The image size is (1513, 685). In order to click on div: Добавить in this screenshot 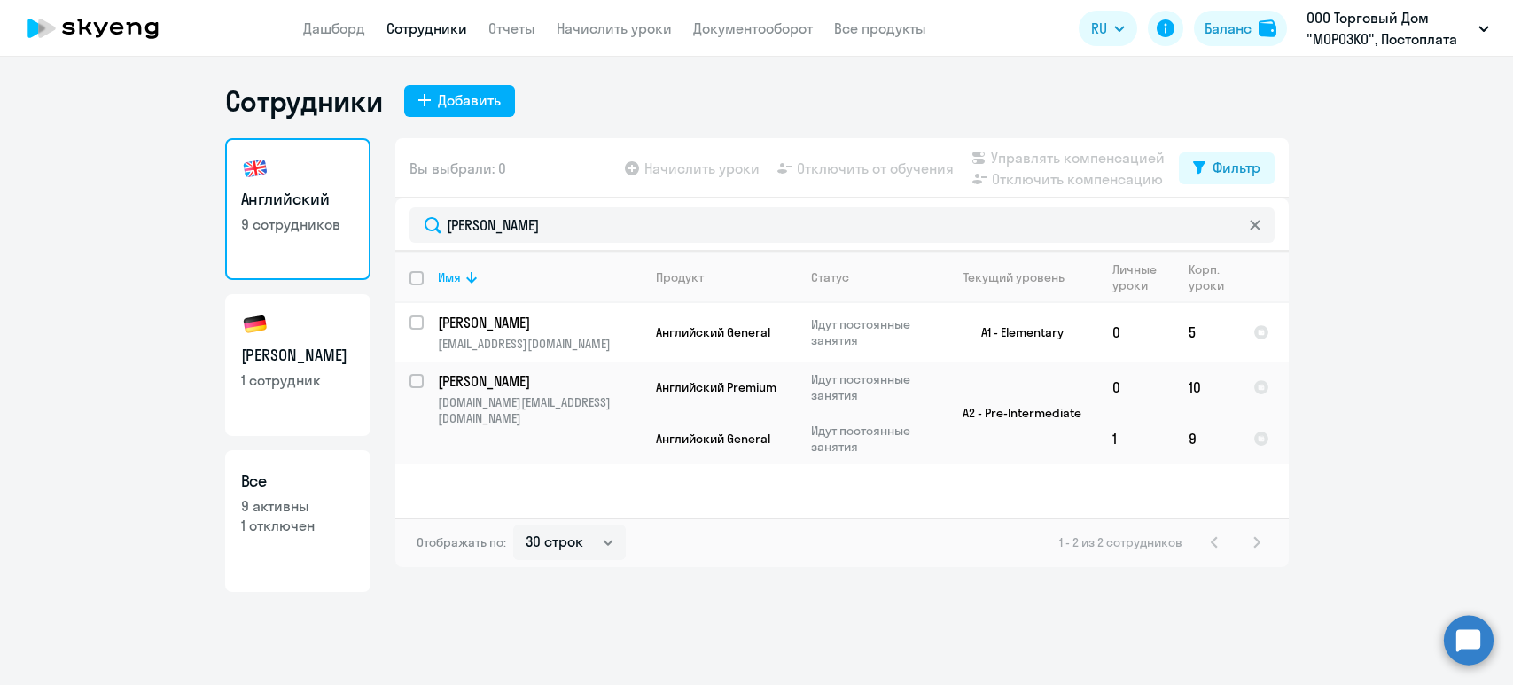, I will do `click(469, 100)`.